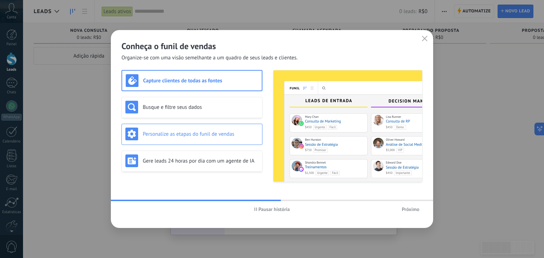 This screenshot has height=258, width=544. Describe the element at coordinates (274, 210) in the screenshot. I see `span: Pausar história` at that location.